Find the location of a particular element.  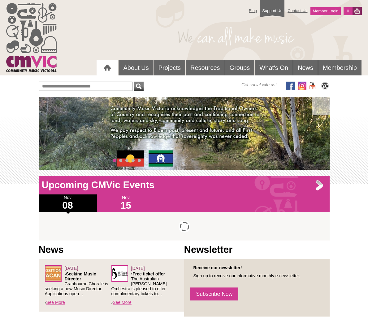

h1: 15 is located at coordinates (126, 206).